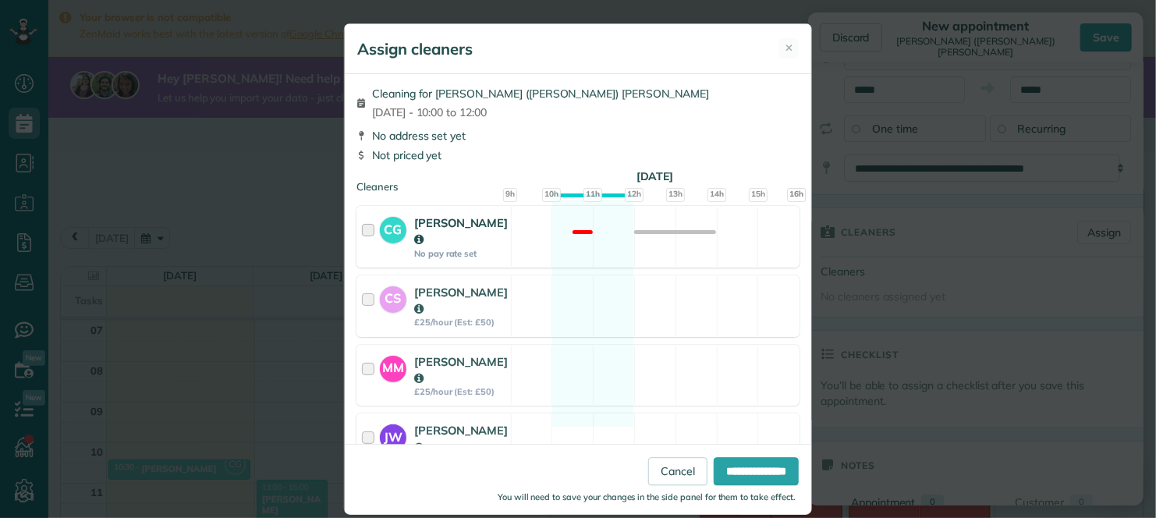 This screenshot has height=518, width=1156. What do you see at coordinates (393, 367) in the screenshot?
I see `strong: MM` at bounding box center [393, 367].